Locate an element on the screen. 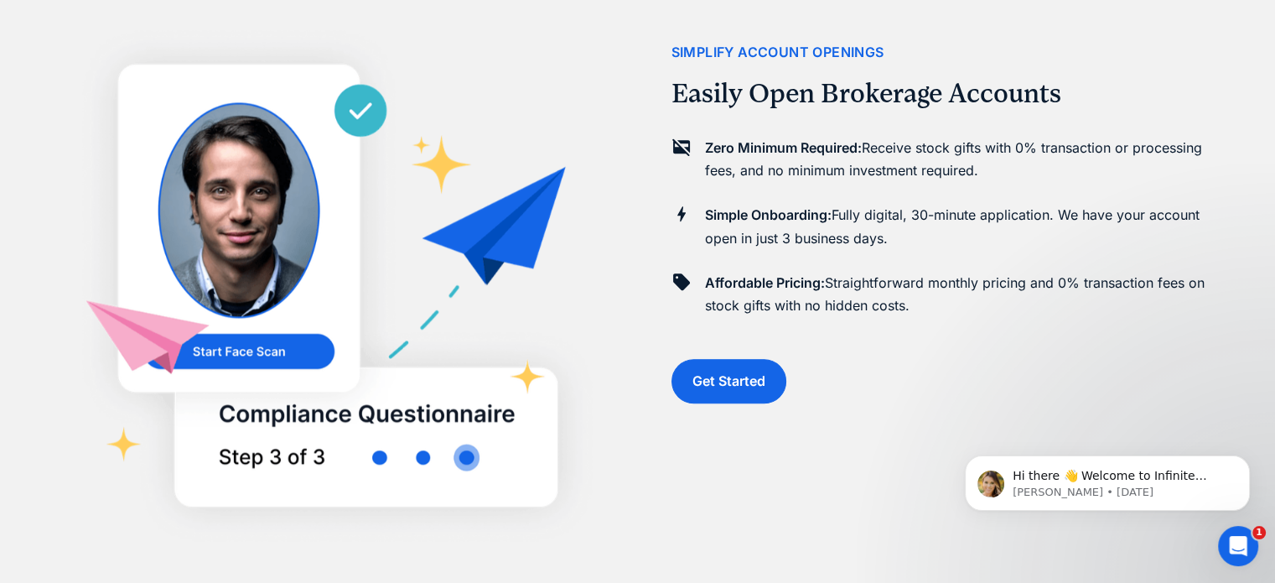 The width and height of the screenshot is (1275, 583). p: Message from Kasey, sent 11w ago is located at coordinates (181, 72).